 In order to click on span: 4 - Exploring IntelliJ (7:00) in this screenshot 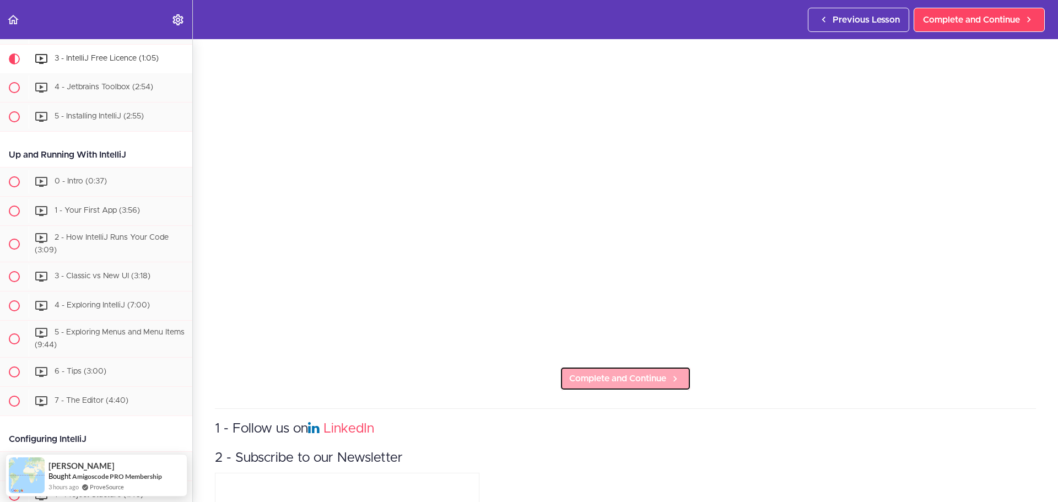, I will do `click(102, 306)`.